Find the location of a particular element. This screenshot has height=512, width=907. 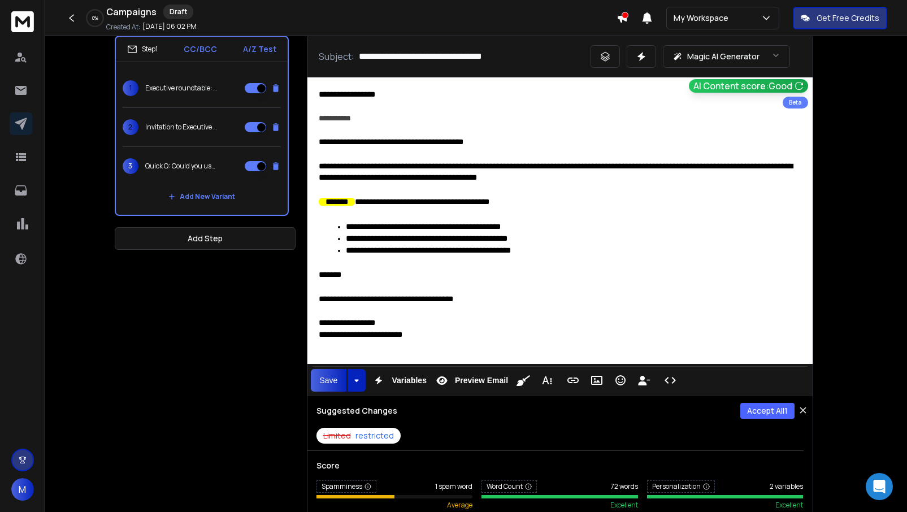

p: 0 % is located at coordinates (95, 18).